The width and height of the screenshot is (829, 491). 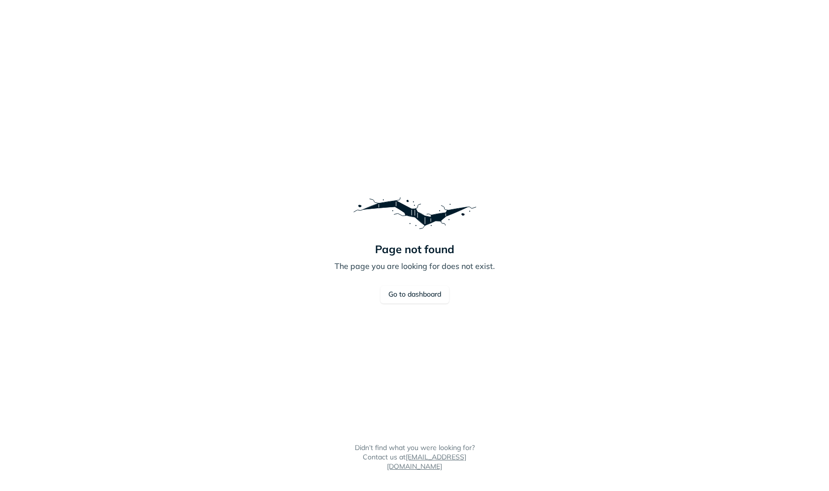 I want to click on img: Error, so click(x=415, y=213).